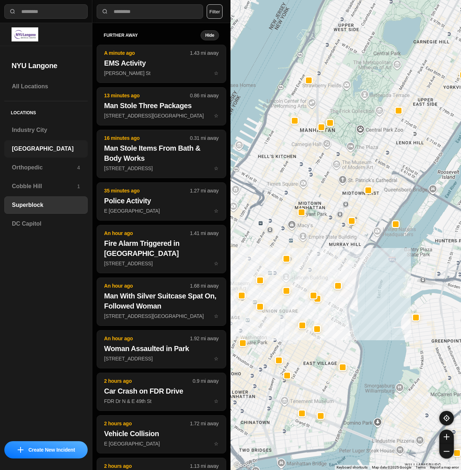  I want to click on button: iconCreate New Incident, so click(46, 450).